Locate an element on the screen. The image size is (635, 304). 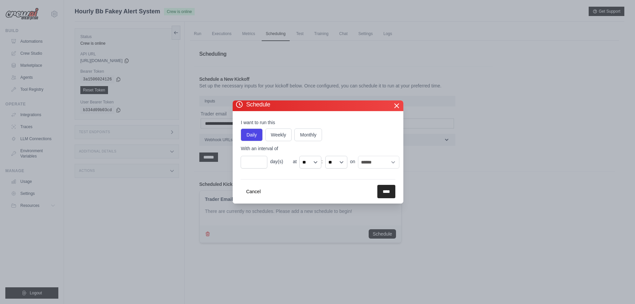
label: Weekly is located at coordinates (279, 135).